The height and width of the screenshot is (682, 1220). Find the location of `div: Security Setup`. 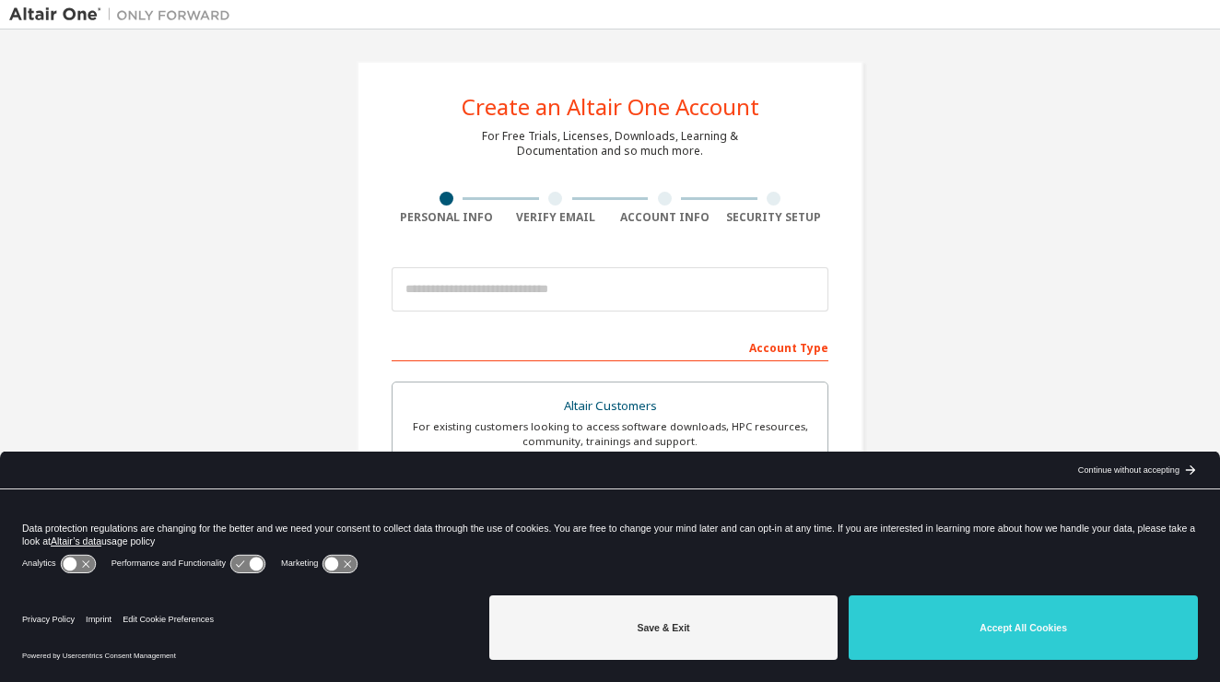

div: Security Setup is located at coordinates (774, 218).